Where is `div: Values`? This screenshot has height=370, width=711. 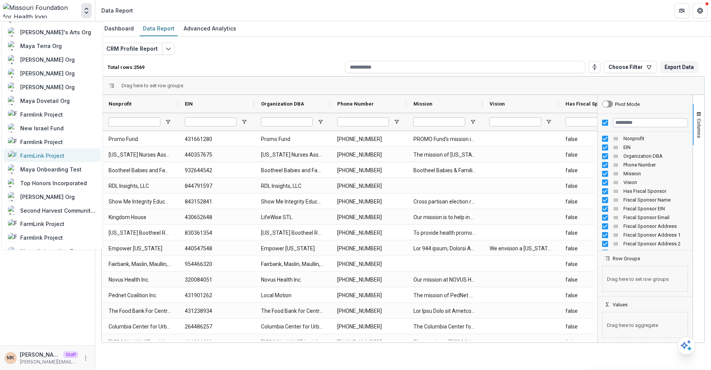 div: Values is located at coordinates (646, 325).